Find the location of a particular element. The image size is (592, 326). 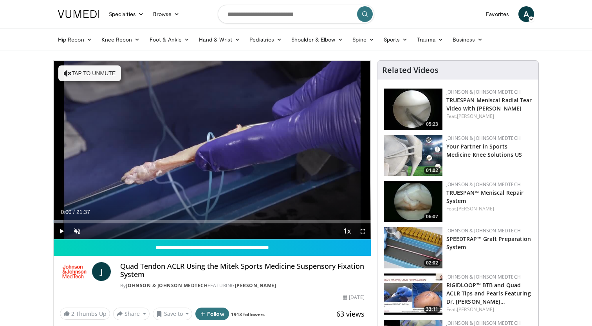

button: Follow is located at coordinates (212, 313).